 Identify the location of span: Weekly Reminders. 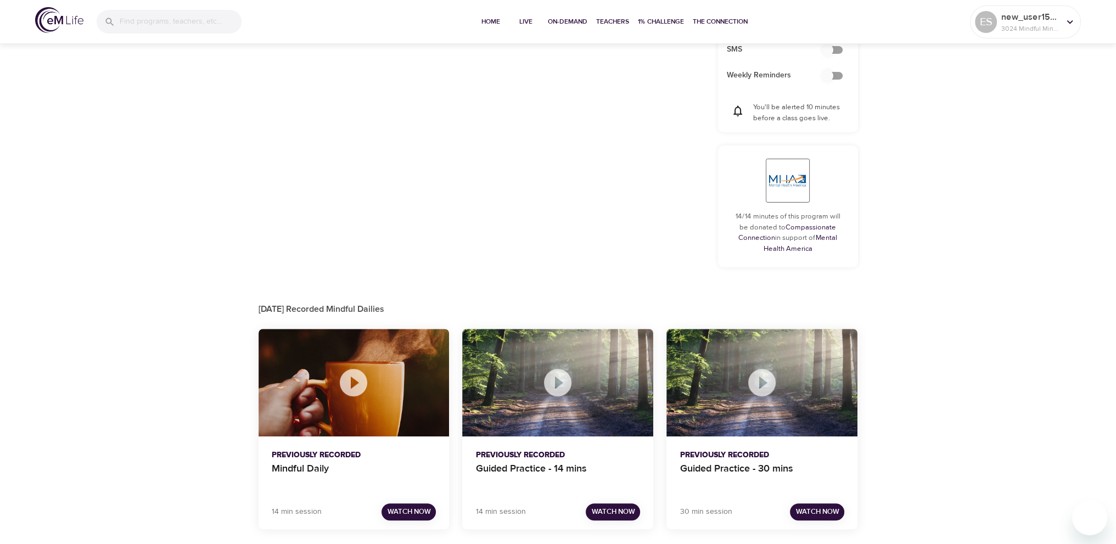
(779, 75).